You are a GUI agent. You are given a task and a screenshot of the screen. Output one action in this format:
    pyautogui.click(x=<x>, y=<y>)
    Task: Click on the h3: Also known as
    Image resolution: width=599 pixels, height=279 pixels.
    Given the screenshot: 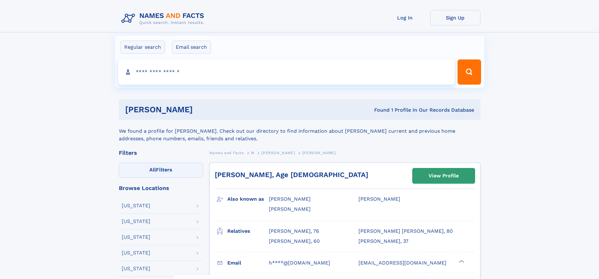 What is the action you would take?
    pyautogui.click(x=248, y=199)
    